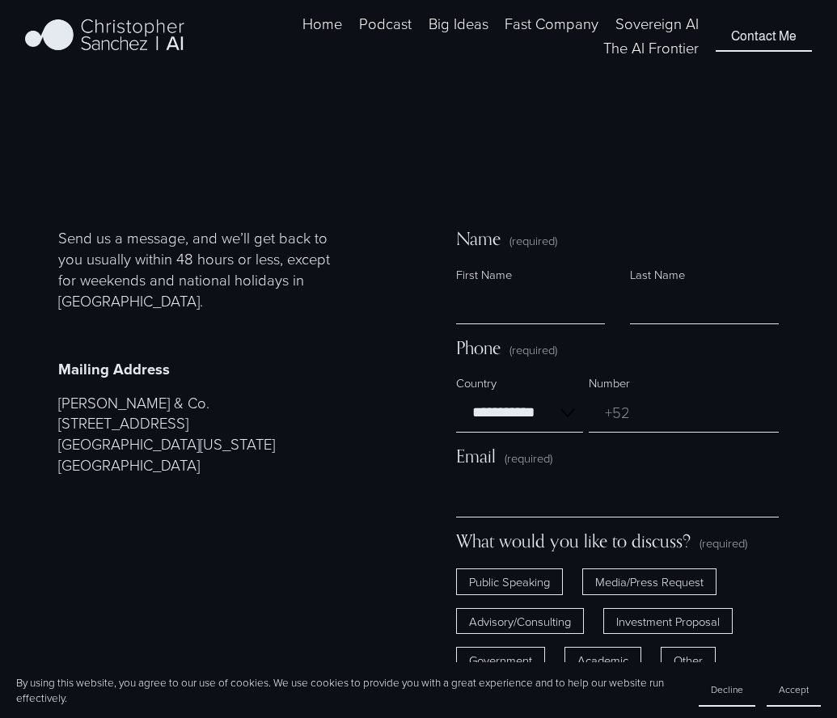 The width and height of the screenshot is (837, 718). I want to click on a: The AI Frontier, so click(651, 49).